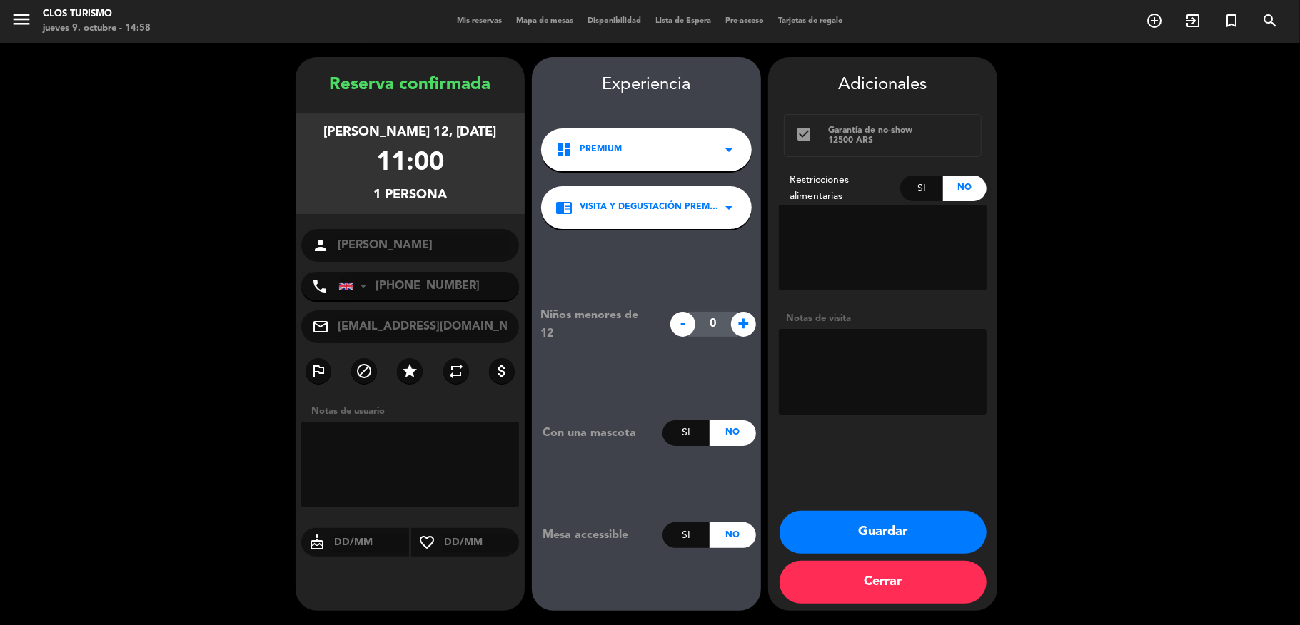  What do you see at coordinates (321, 327) in the screenshot?
I see `i: mail_outline` at bounding box center [321, 327].